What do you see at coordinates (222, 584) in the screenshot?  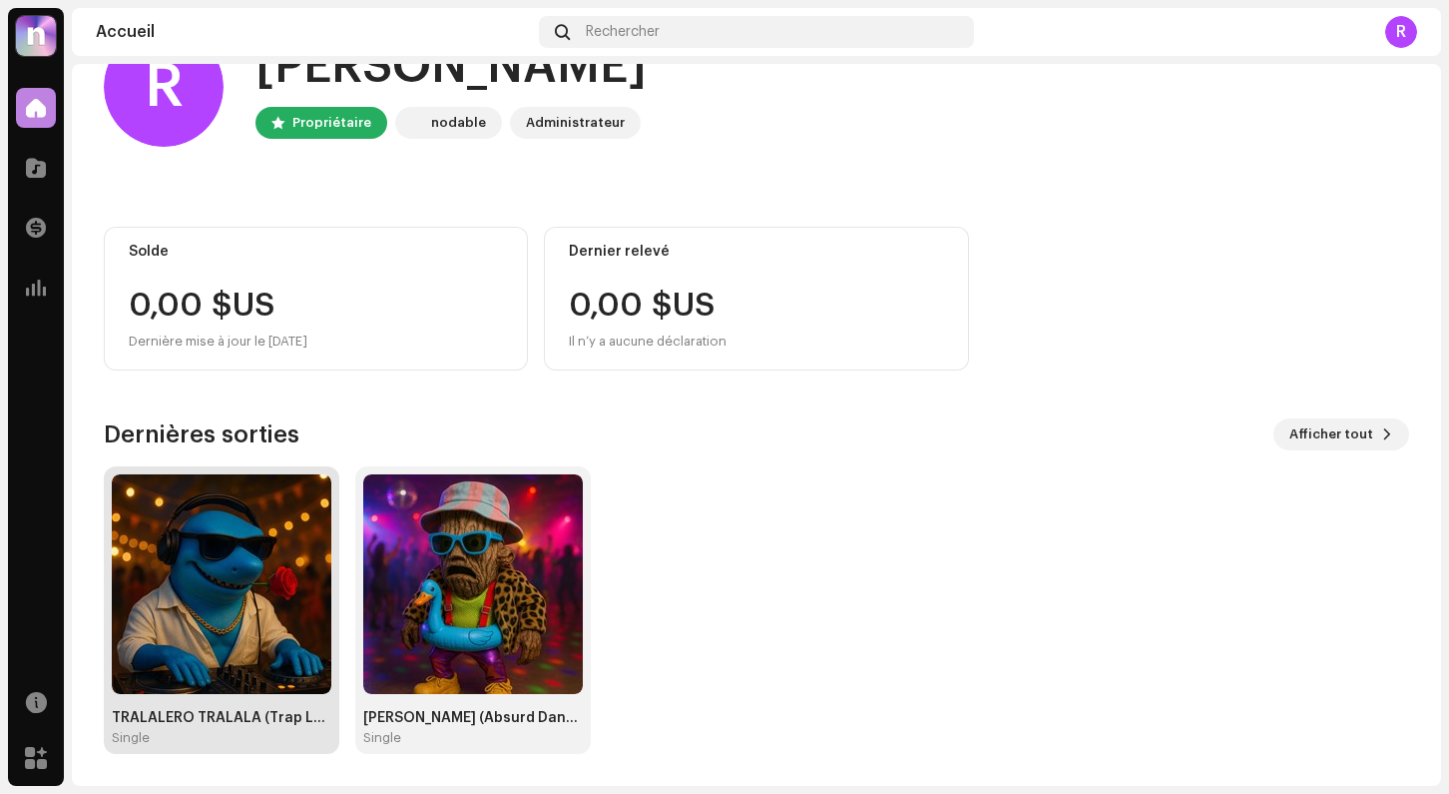 I see `img: c4007a85-a1db-47c4-b279-14d46cf273c3` at bounding box center [222, 584].